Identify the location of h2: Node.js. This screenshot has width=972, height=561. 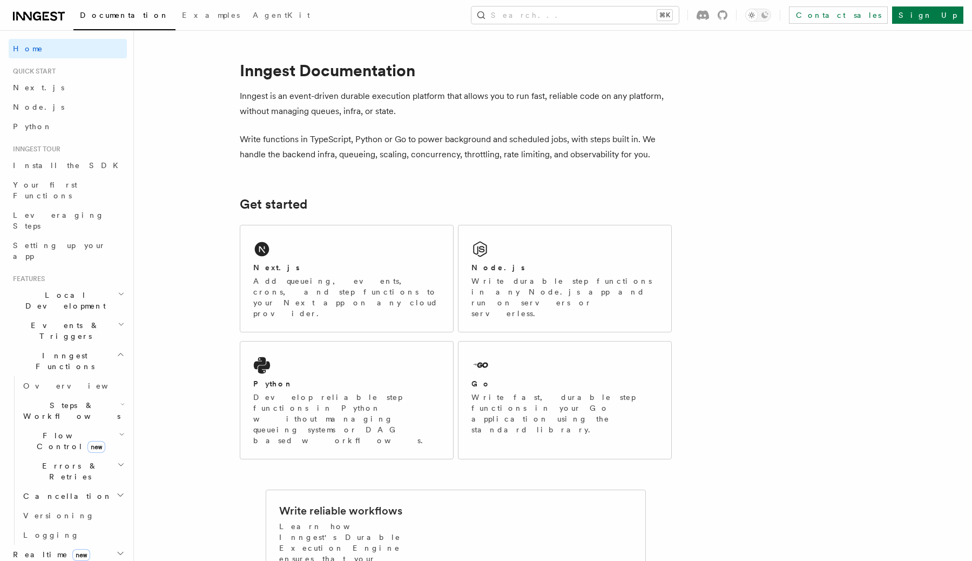
(498, 267).